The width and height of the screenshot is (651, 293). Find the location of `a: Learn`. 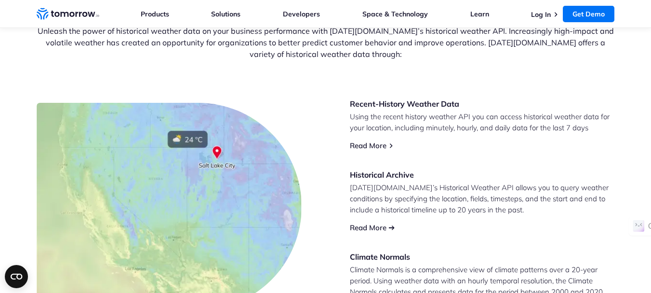

a: Learn is located at coordinates (479, 14).